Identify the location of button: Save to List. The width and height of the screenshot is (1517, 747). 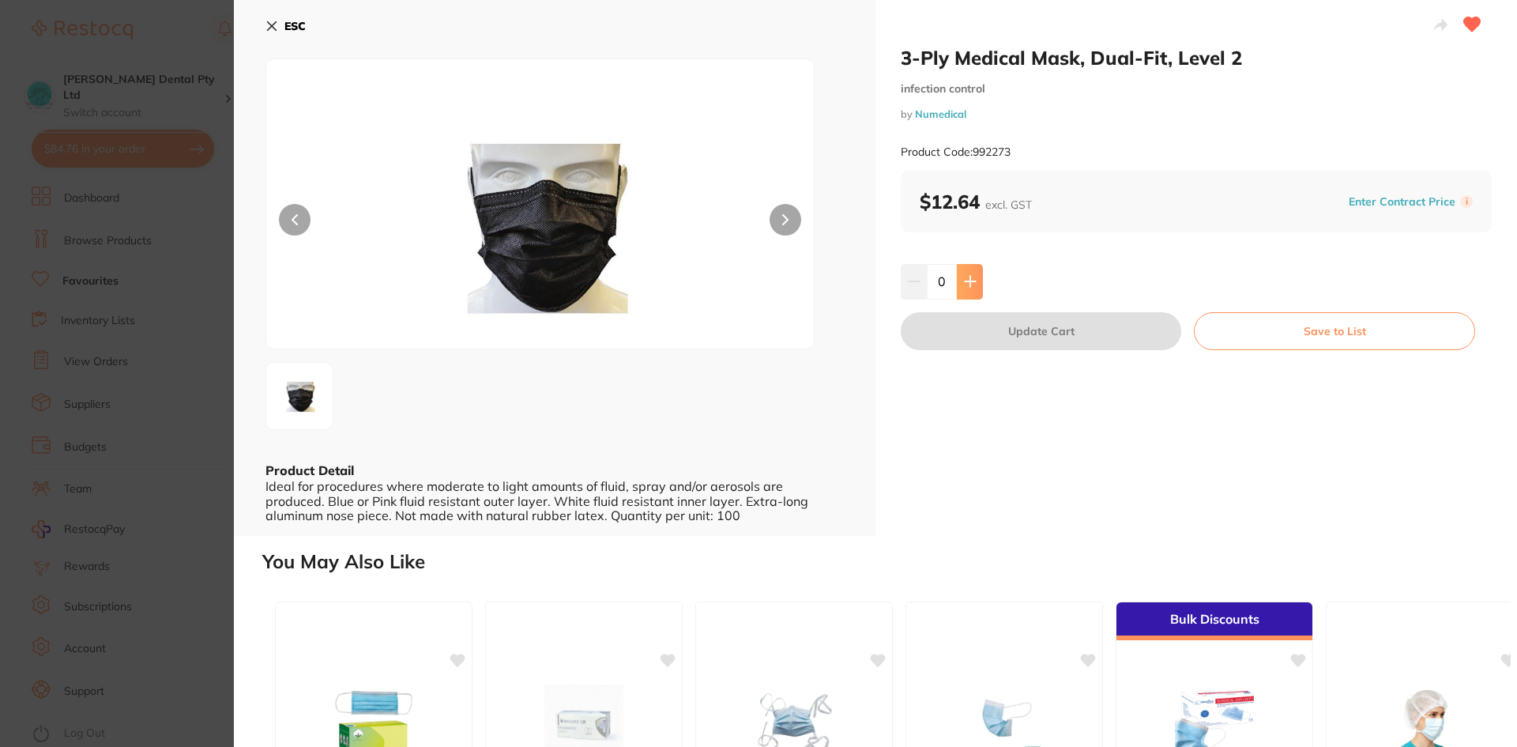
(1335, 331).